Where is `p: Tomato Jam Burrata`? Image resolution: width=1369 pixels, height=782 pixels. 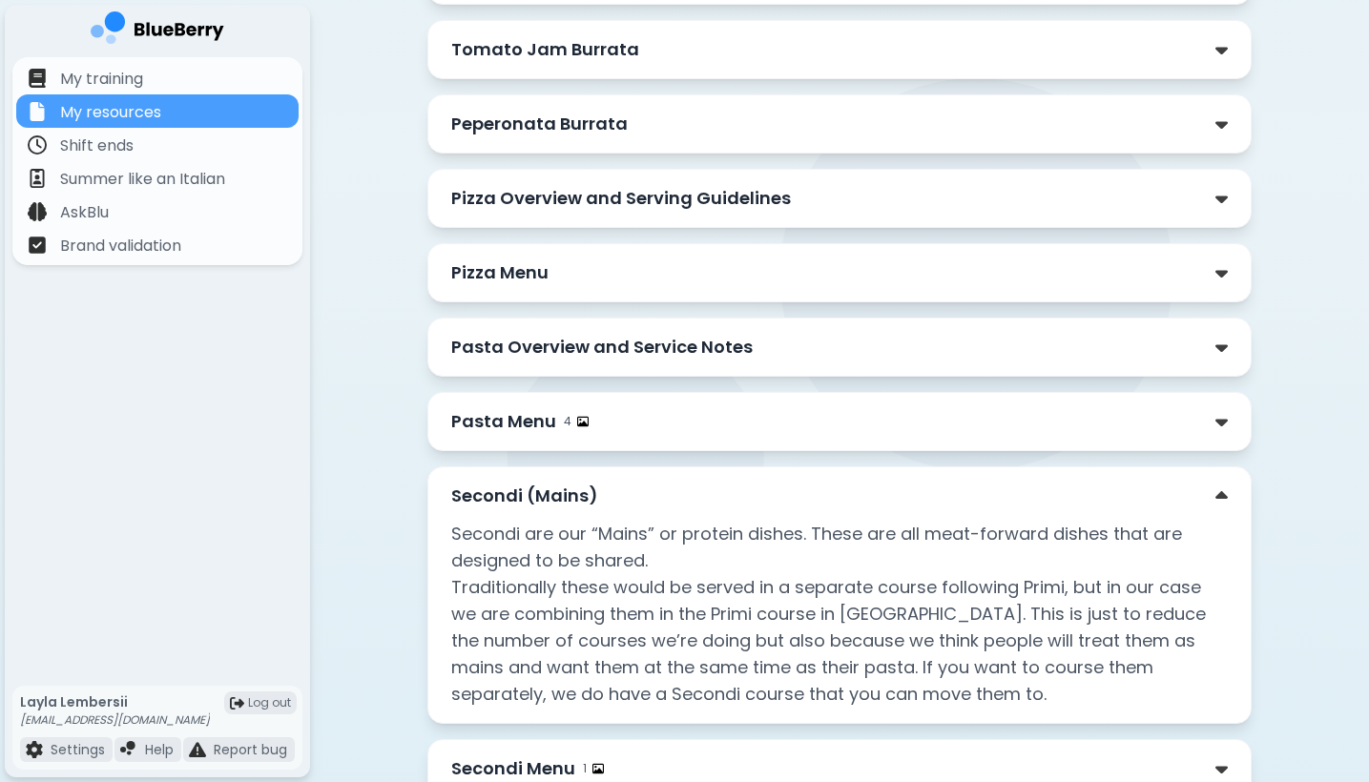
p: Tomato Jam Burrata is located at coordinates (545, 50).